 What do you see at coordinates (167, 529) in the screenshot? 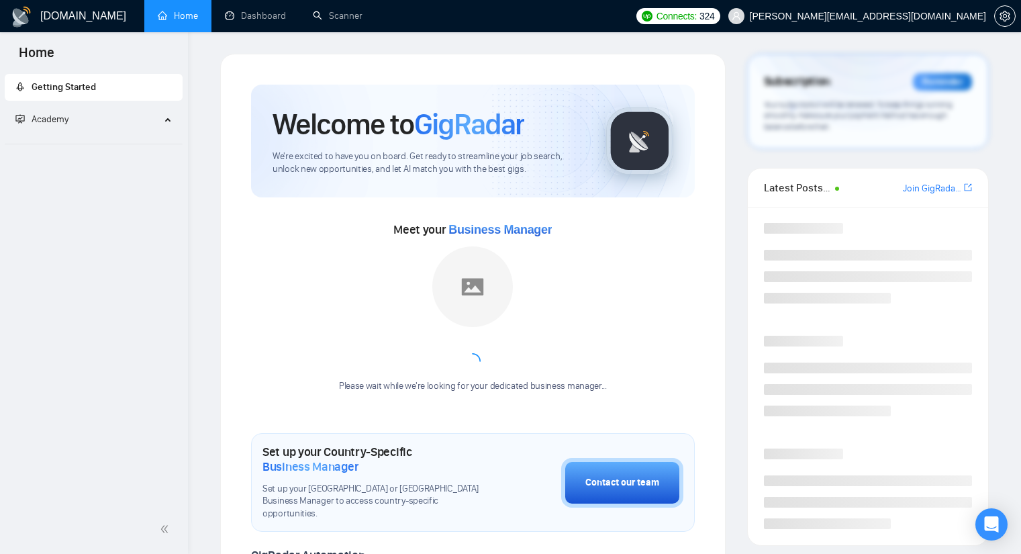
I see `span: double-left` at bounding box center [167, 529].